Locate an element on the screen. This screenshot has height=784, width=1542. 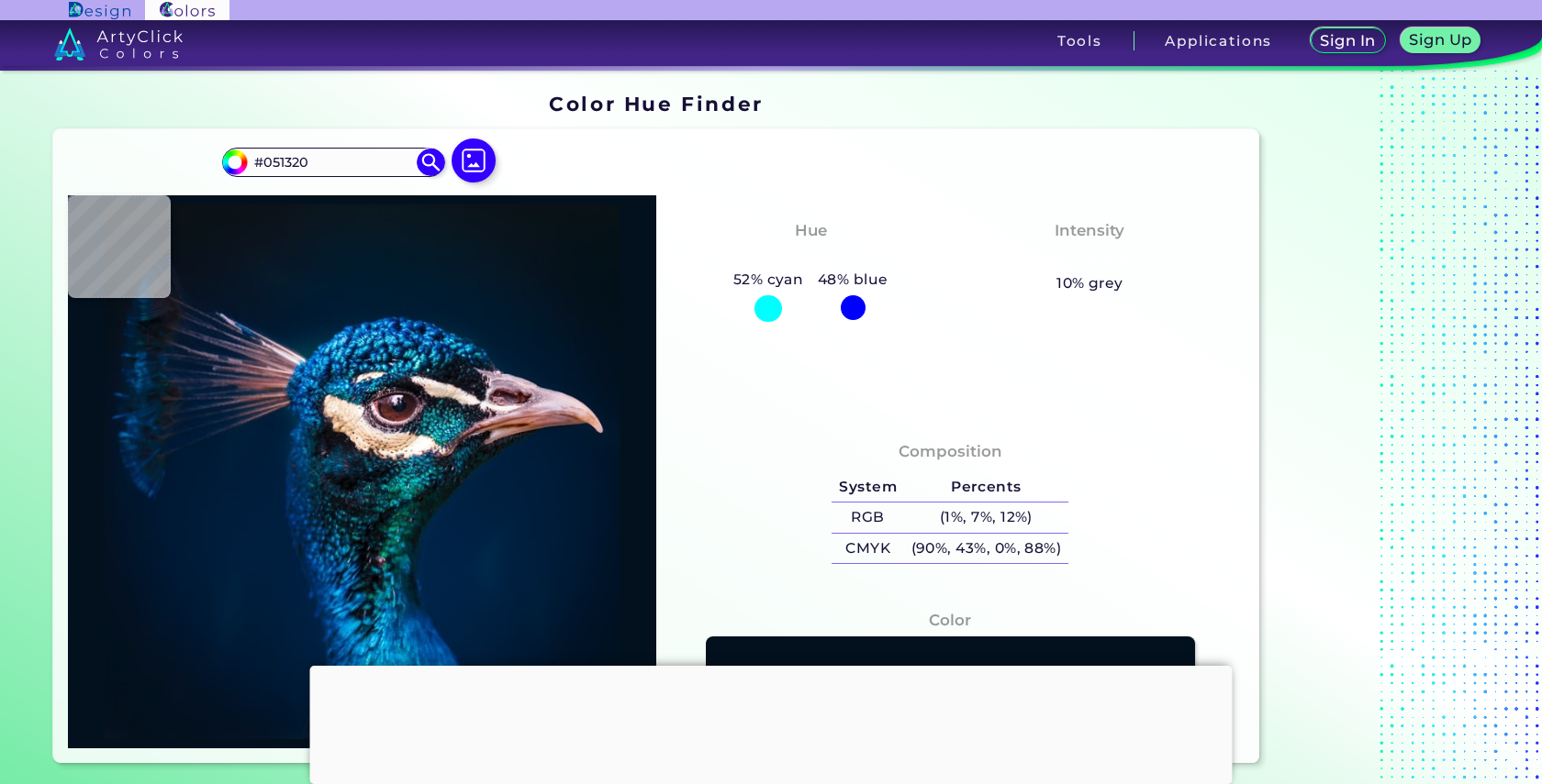
img: img_pavlin.jpg is located at coordinates (362, 472).